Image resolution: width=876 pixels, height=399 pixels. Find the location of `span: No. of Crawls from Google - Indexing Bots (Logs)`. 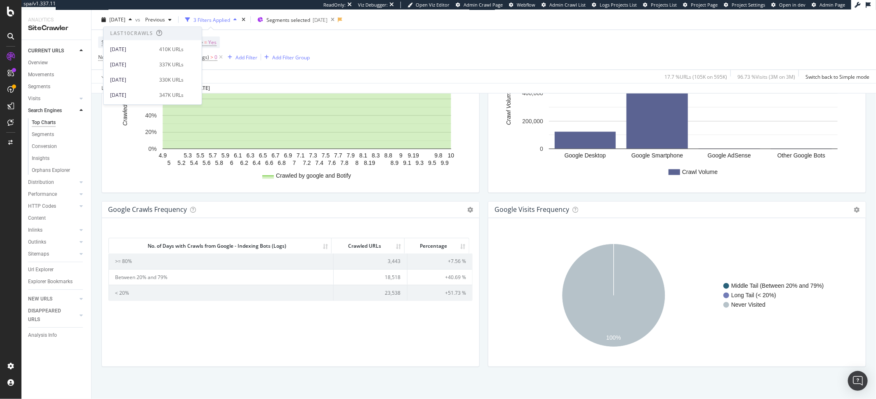

span: No. of Crawls from Google - Indexing Bots (Logs) is located at coordinates (154, 57).